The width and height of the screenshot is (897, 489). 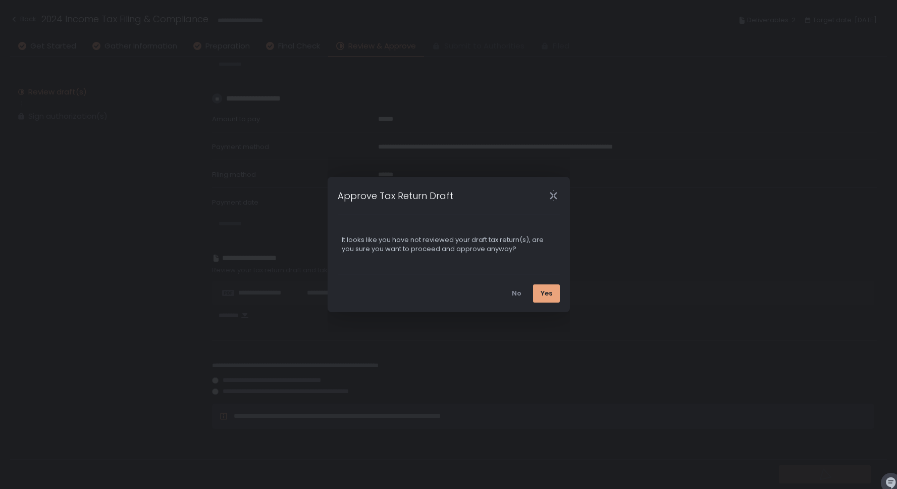 I want to click on div: It looks like you have not reviewed your draft tax return(s), are you sure you want to proceed an..., so click(x=449, y=244).